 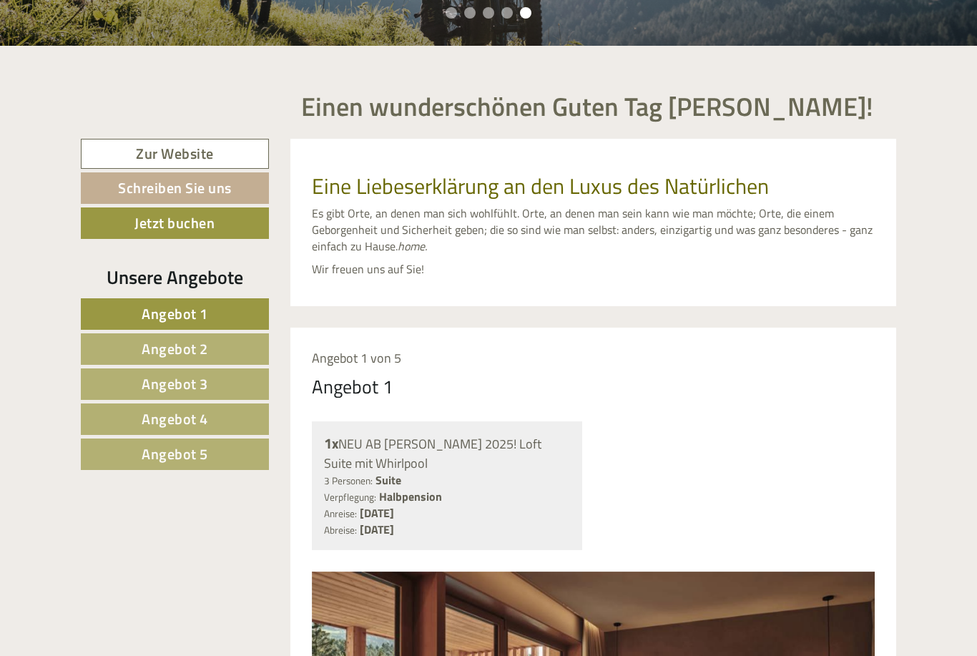 What do you see at coordinates (540, 186) in the screenshot?
I see `span: Eine Liebeserklärung an den Luxus des Natürlichen` at bounding box center [540, 186].